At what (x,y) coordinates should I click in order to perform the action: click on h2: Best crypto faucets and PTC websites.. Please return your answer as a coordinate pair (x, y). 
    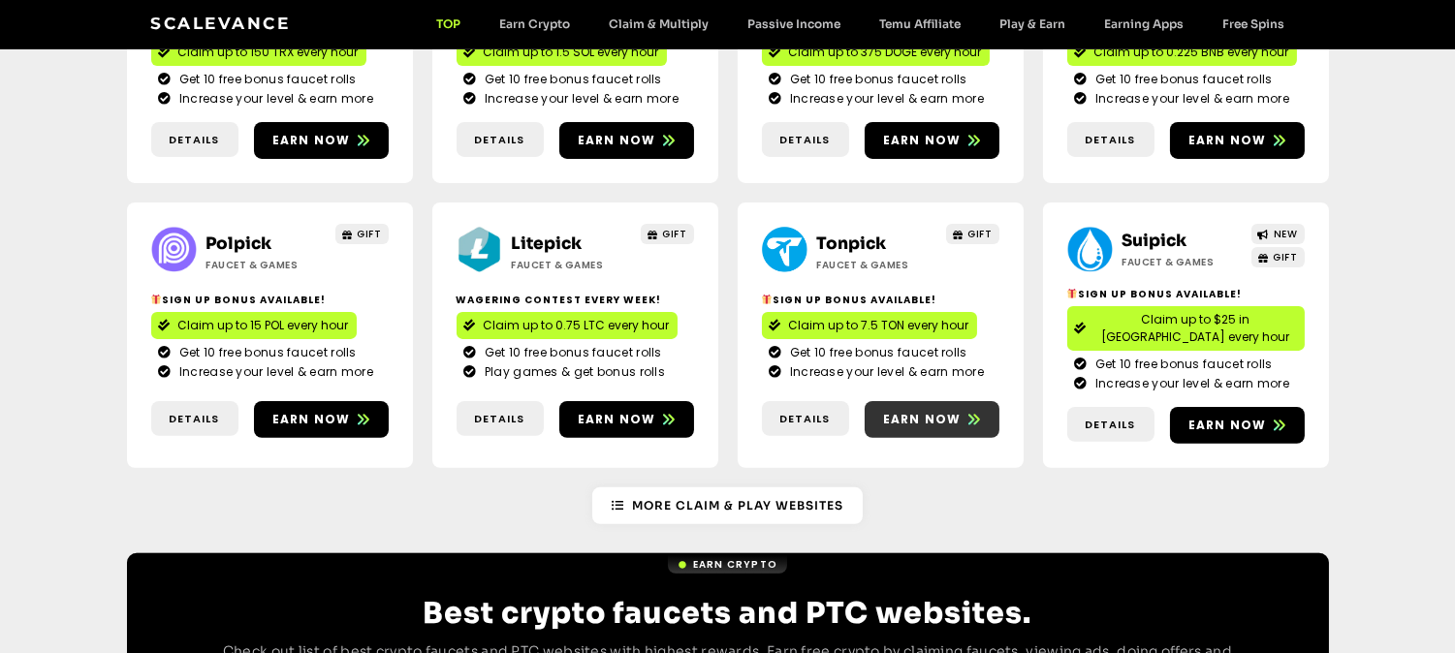
    Looking at the image, I should click on (728, 613).